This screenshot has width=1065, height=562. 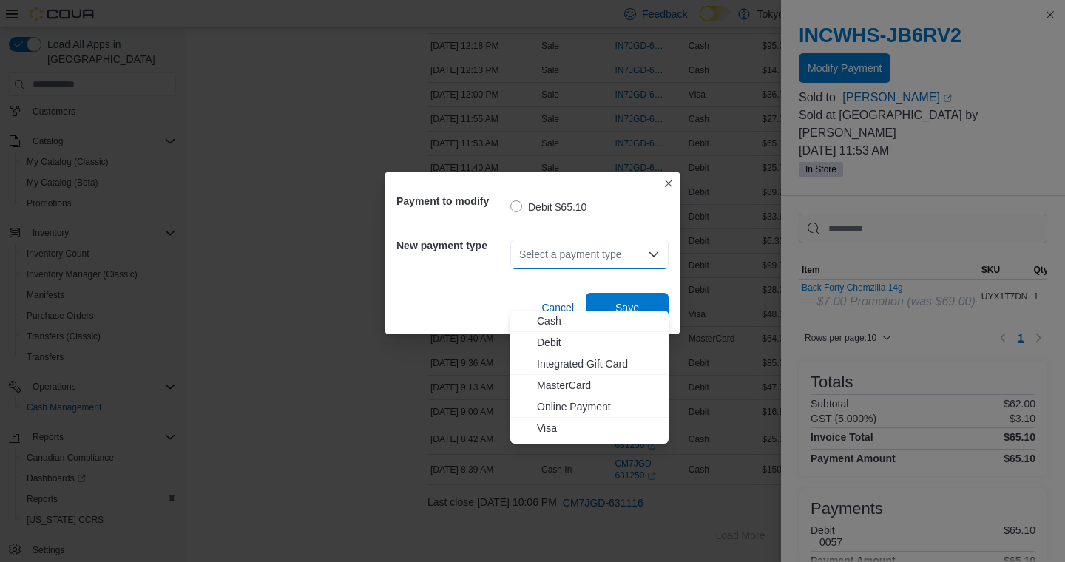 I want to click on button: Visa, so click(x=589, y=428).